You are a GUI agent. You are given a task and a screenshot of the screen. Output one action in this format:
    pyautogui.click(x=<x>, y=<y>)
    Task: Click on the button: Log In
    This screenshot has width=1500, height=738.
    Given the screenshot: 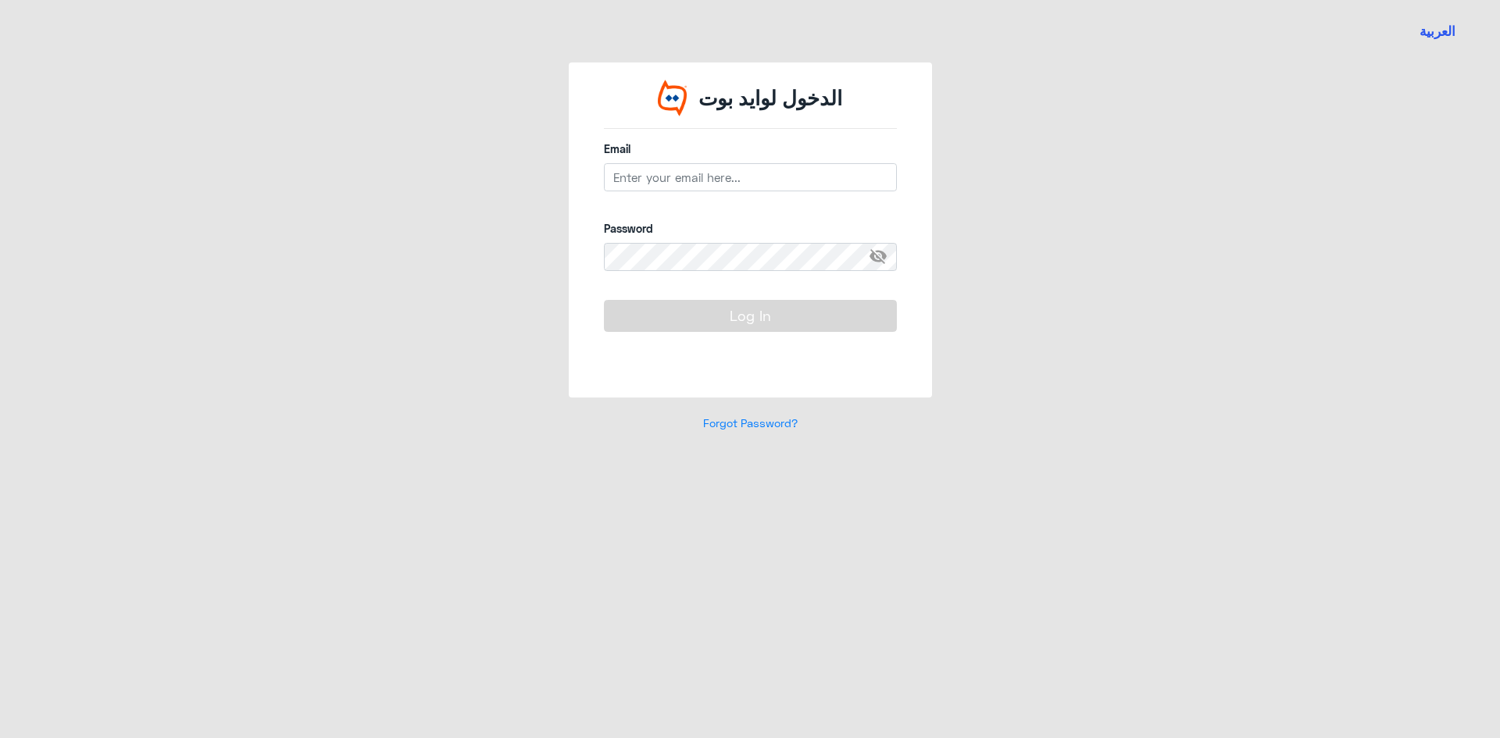 What is the action you would take?
    pyautogui.click(x=750, y=316)
    